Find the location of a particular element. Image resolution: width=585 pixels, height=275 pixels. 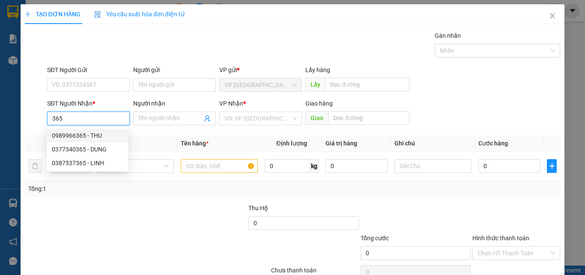

span: TẠO ĐƠN HÀNG is located at coordinates (53, 14).